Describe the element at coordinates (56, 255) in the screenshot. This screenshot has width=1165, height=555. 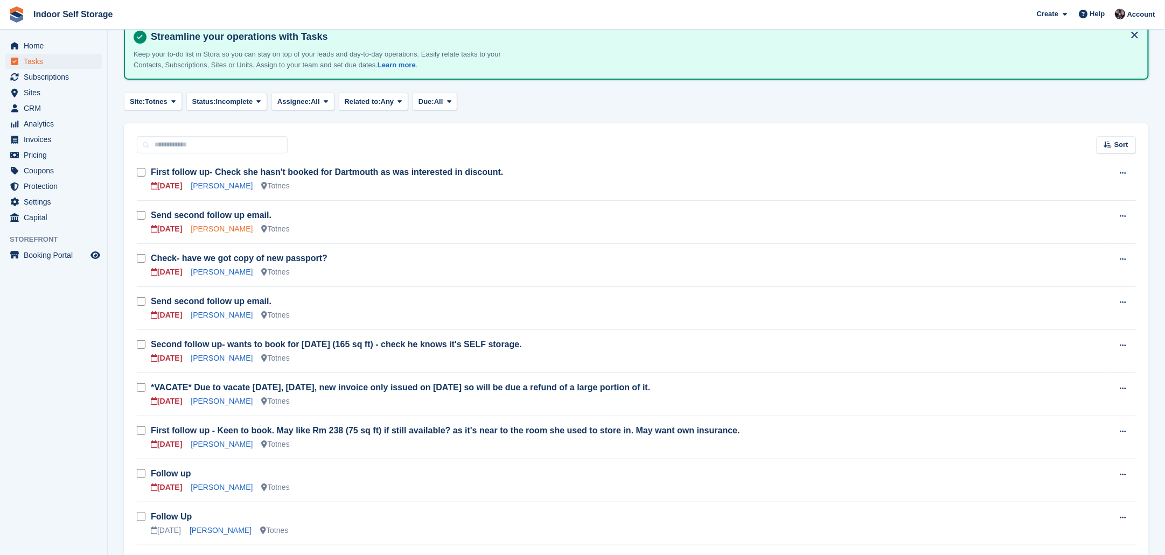
I see `span: Booking Portal` at that location.